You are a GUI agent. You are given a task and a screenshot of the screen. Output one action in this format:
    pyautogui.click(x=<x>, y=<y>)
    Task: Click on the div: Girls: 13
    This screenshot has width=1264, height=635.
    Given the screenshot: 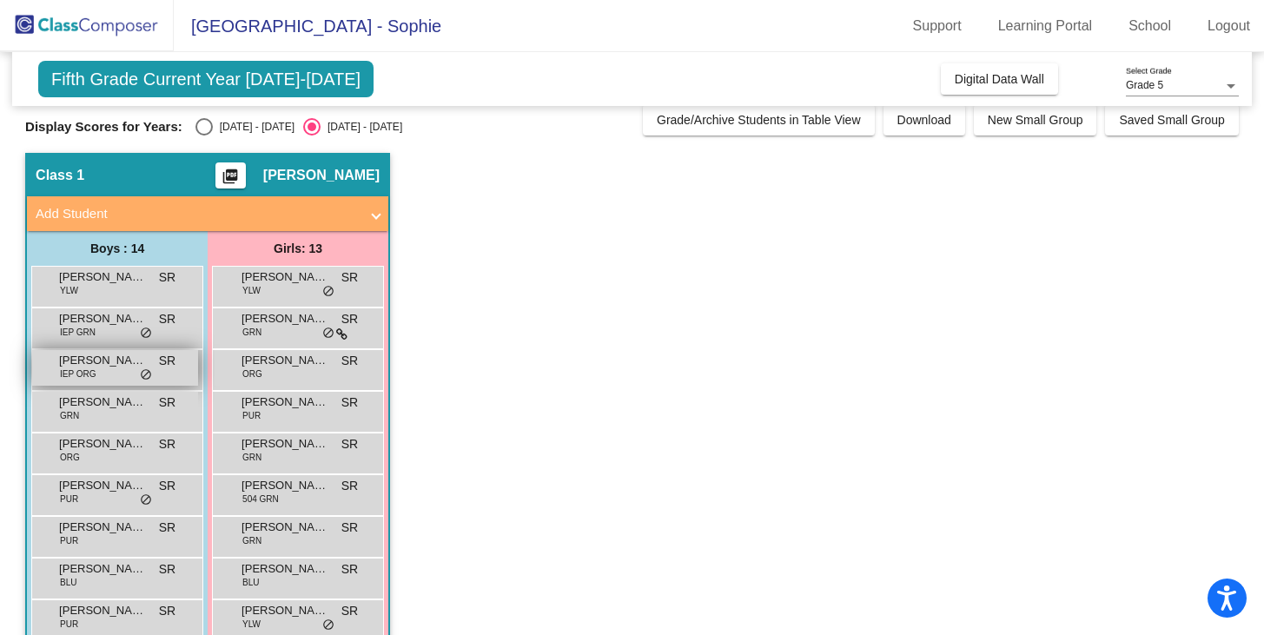 What is the action you would take?
    pyautogui.click(x=298, y=249)
    